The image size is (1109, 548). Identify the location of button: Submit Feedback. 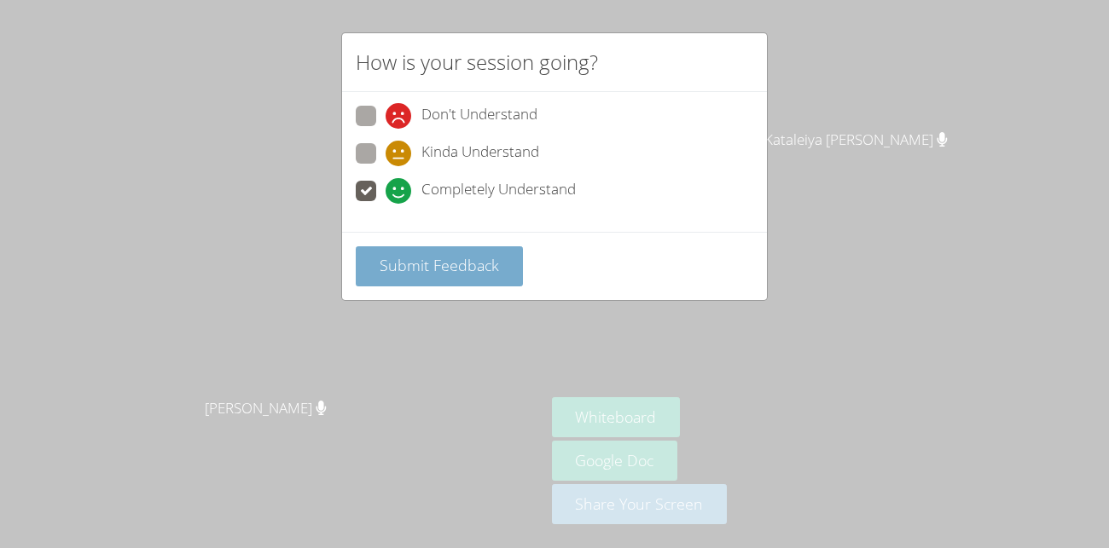
(439, 266).